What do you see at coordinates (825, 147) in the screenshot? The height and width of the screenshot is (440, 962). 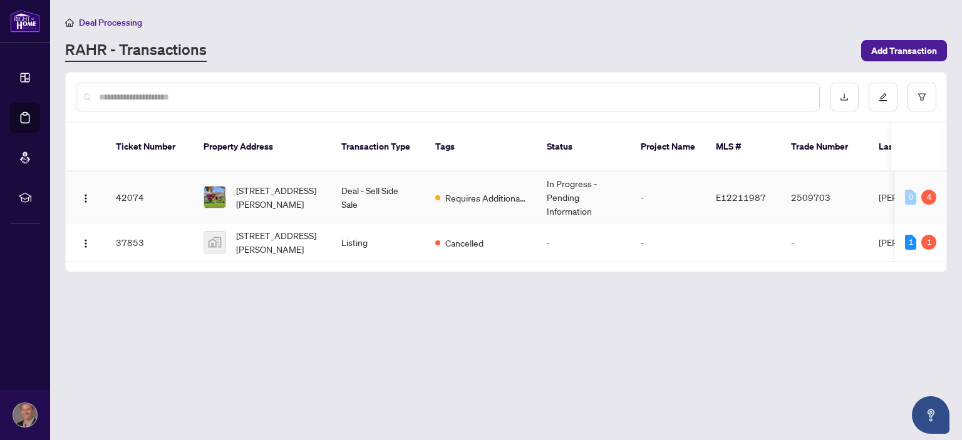 I see `th: Trade Number` at bounding box center [825, 147].